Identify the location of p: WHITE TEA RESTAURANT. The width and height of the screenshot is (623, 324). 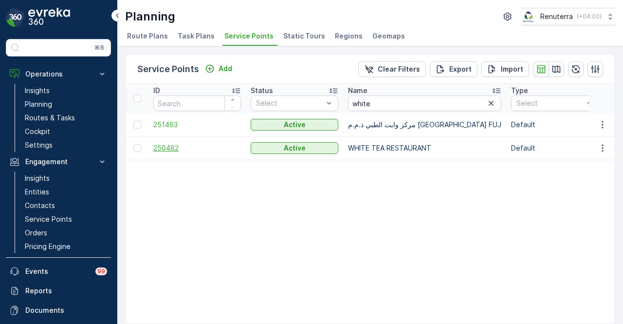
(424, 148).